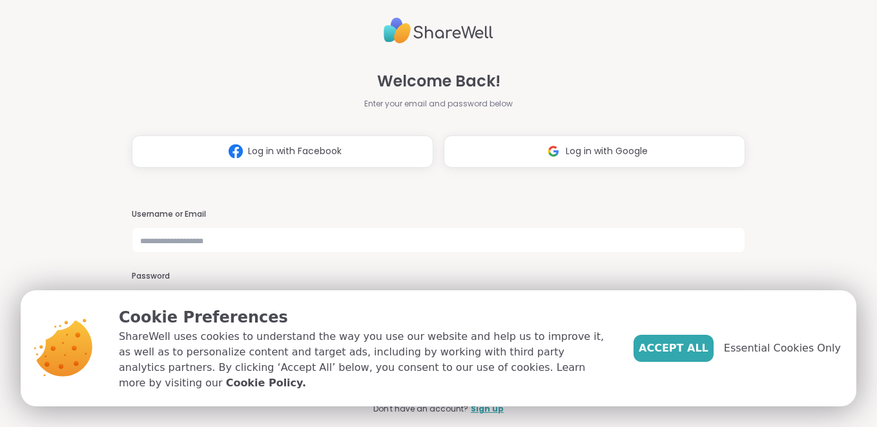 The height and width of the screenshot is (427, 877). What do you see at coordinates (438, 81) in the screenshot?
I see `span: Welcome Back!` at bounding box center [438, 81].